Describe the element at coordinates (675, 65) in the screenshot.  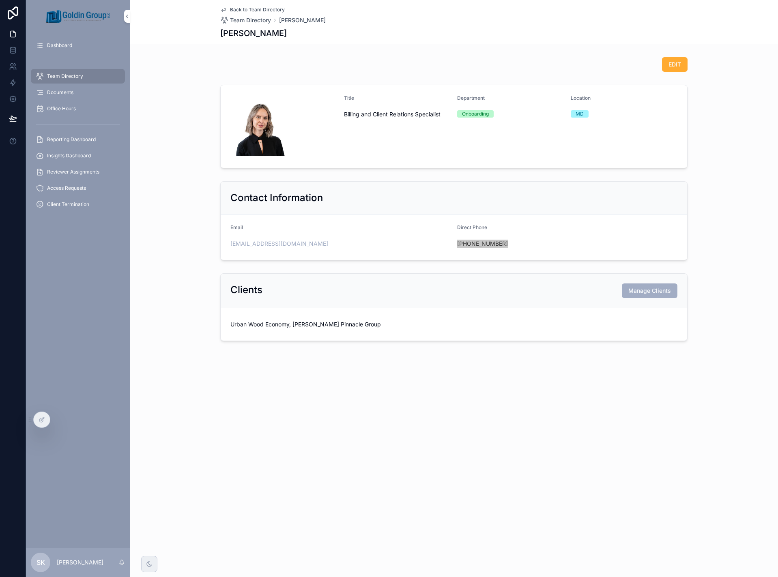
I see `button: EDIT` at that location.